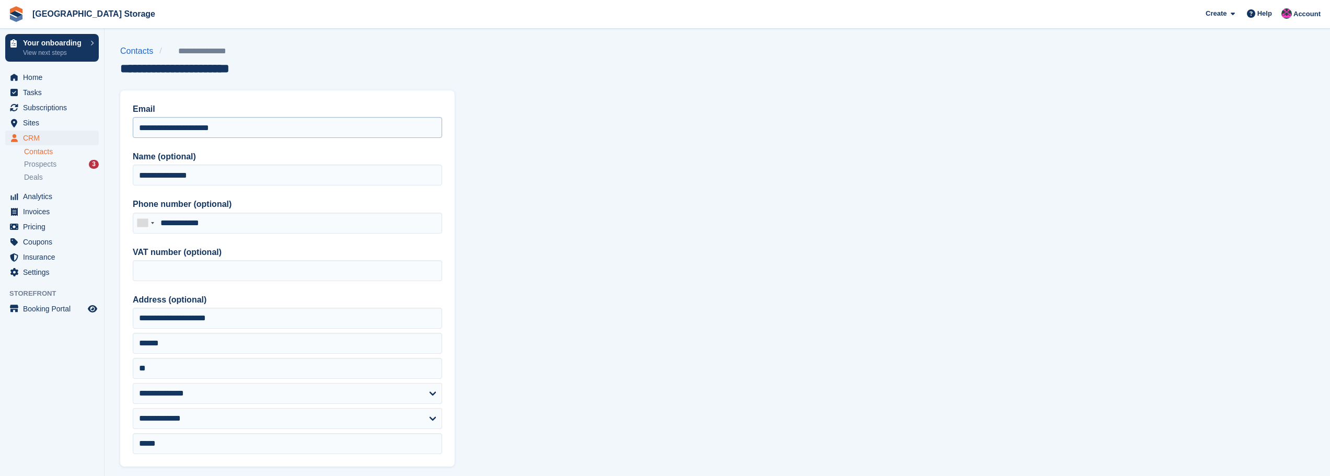  Describe the element at coordinates (1307, 14) in the screenshot. I see `span: Account` at that location.